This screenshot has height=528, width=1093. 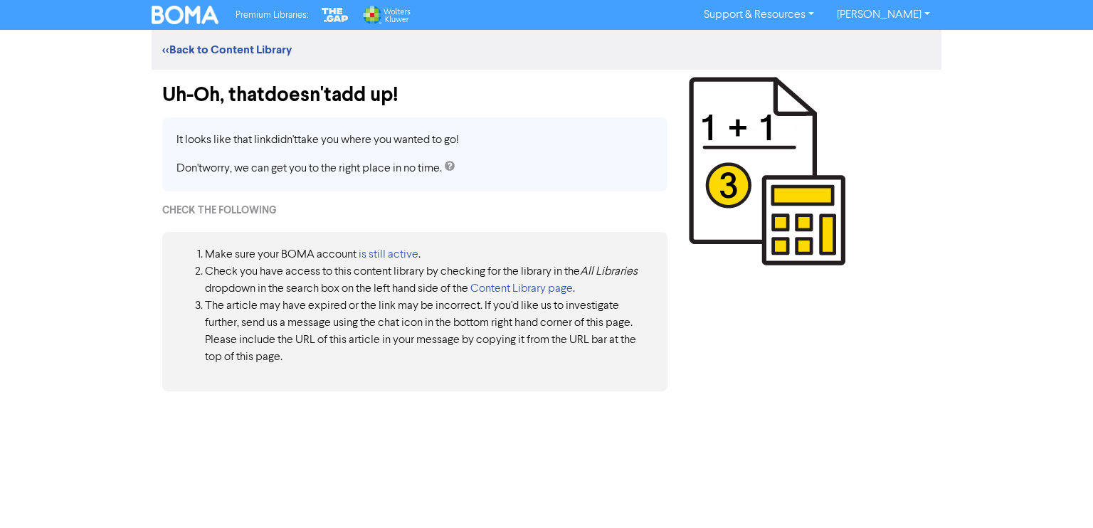 What do you see at coordinates (227, 50) in the screenshot?
I see `a: <<Back to Content Library` at bounding box center [227, 50].